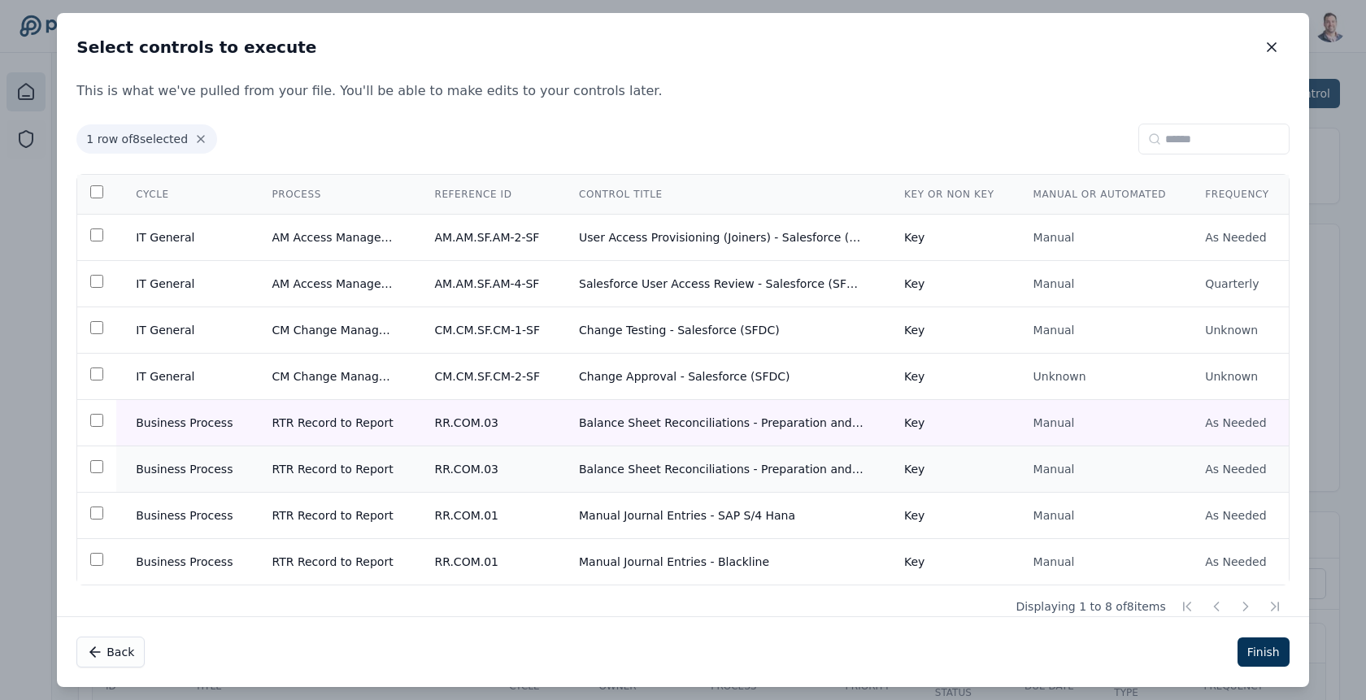  What do you see at coordinates (487, 376) in the screenshot?
I see `td: CM.CM.SF.CM-2-SF` at bounding box center [487, 376].